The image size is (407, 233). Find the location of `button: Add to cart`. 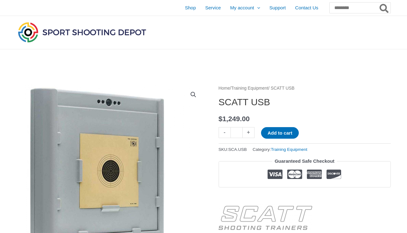

button: Add to cart is located at coordinates (280, 133).